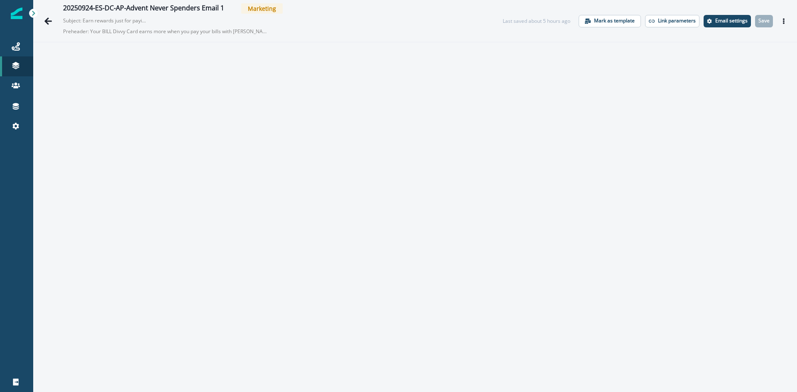 Image resolution: width=797 pixels, height=392 pixels. What do you see at coordinates (783, 21) in the screenshot?
I see `button: Actions` at bounding box center [783, 21].